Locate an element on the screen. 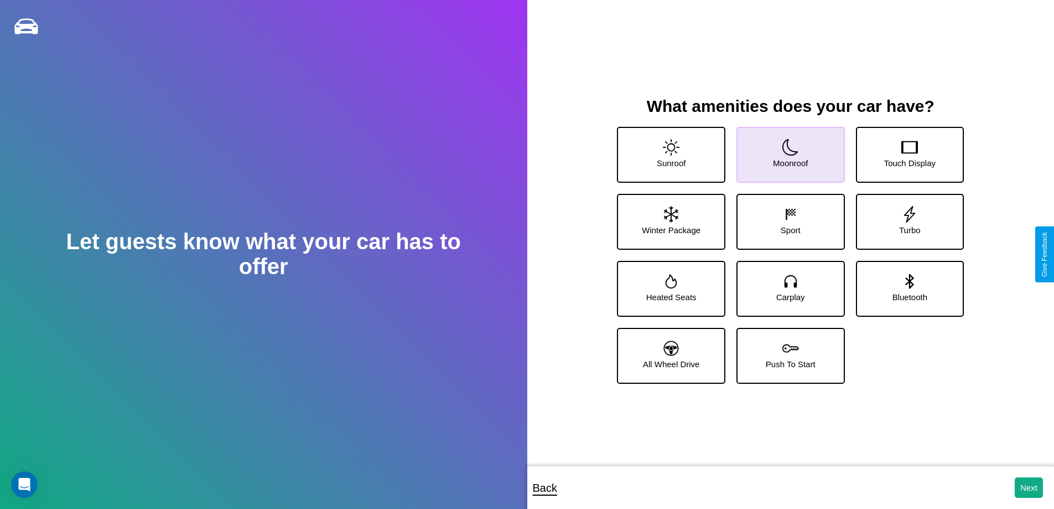 Image resolution: width=1054 pixels, height=509 pixels. div: Give Feedback is located at coordinates (1045, 254).